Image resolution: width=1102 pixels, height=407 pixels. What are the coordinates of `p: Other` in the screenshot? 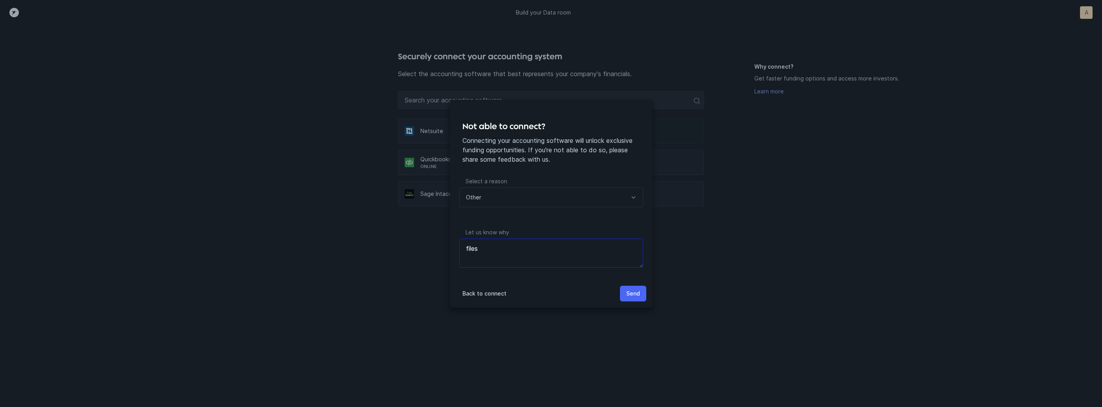 It's located at (473, 198).